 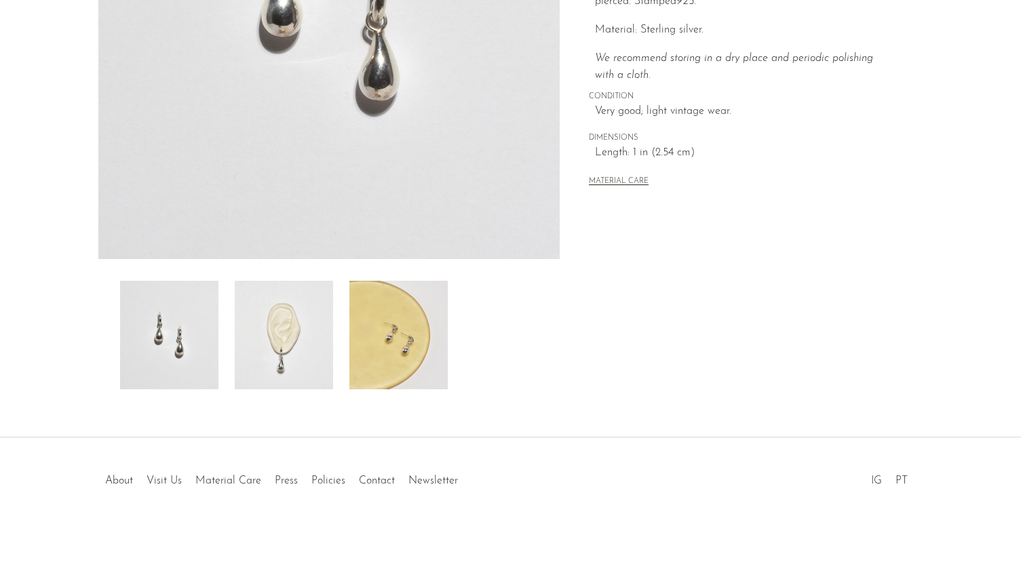 I want to click on a: PT, so click(x=902, y=481).